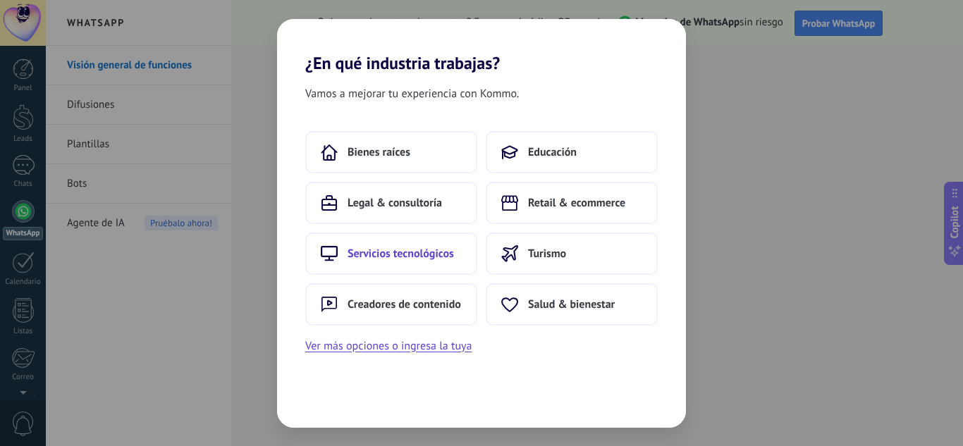 This screenshot has height=446, width=963. What do you see at coordinates (571, 305) in the screenshot?
I see `span: Salud & bienestar` at bounding box center [571, 305].